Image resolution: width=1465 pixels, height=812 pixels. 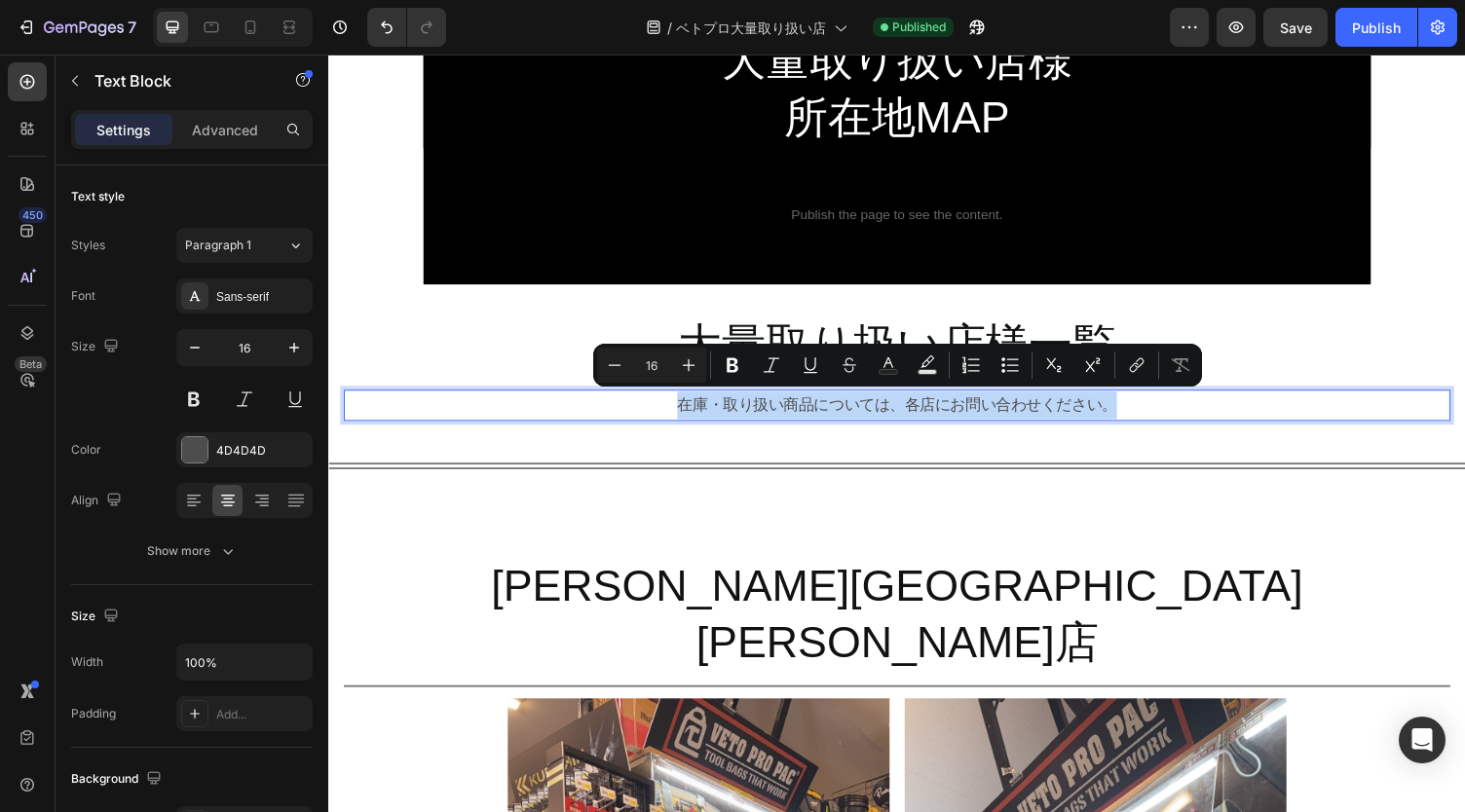 I want to click on span: ベトプロ大量取り扱い店, so click(x=751, y=27).